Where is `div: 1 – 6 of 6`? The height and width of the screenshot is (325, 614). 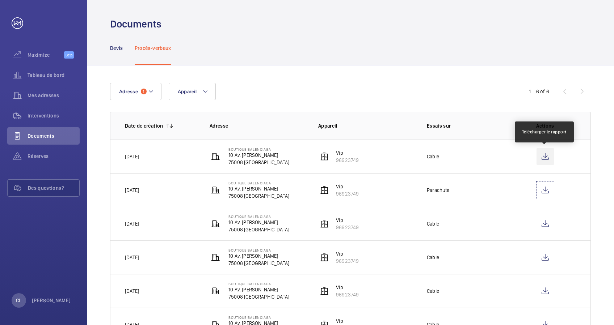 div: 1 – 6 of 6 is located at coordinates (539, 92).